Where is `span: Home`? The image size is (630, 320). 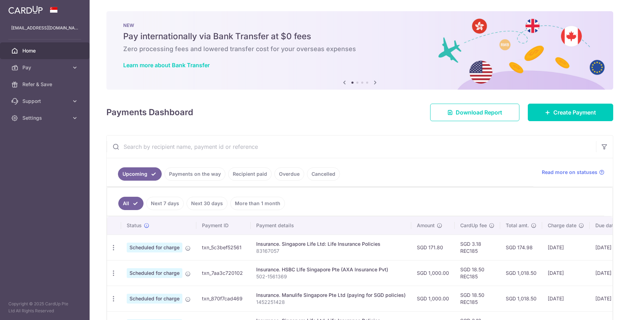
span: Home is located at coordinates (46, 51).